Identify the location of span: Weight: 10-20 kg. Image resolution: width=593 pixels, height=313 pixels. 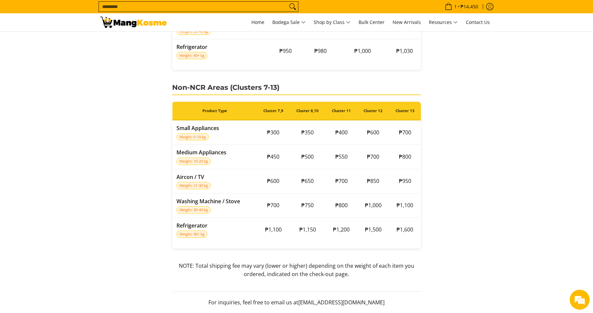
(193, 161).